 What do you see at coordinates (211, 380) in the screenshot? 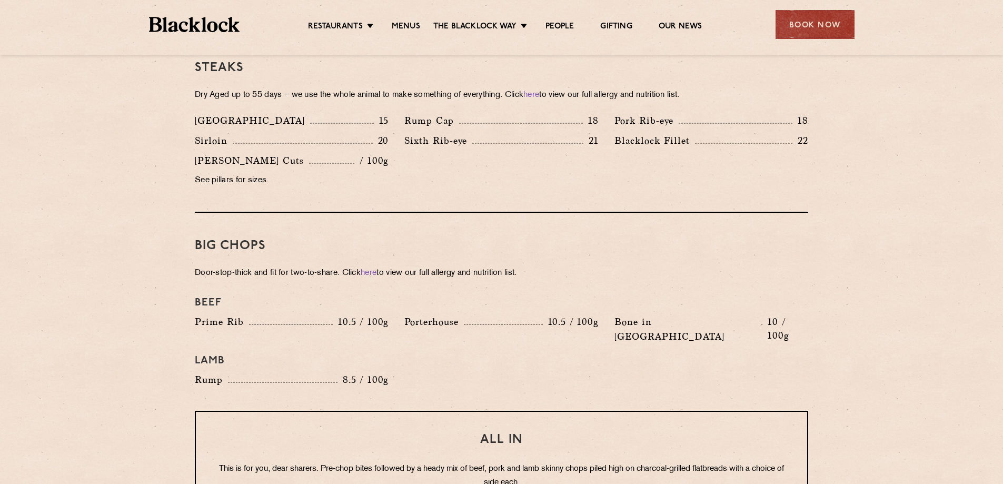
I see `p: Rump` at bounding box center [211, 380].